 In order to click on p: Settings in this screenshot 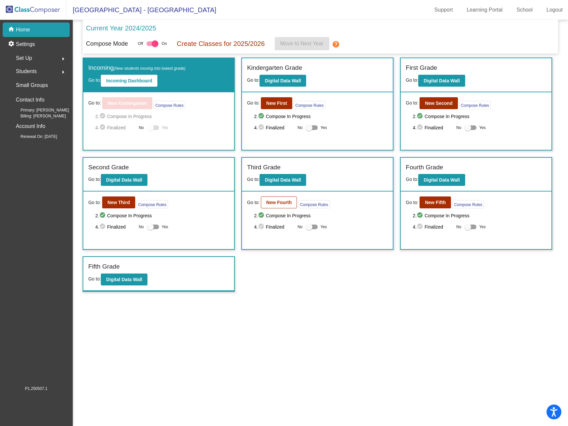, I will do `click(25, 44)`.